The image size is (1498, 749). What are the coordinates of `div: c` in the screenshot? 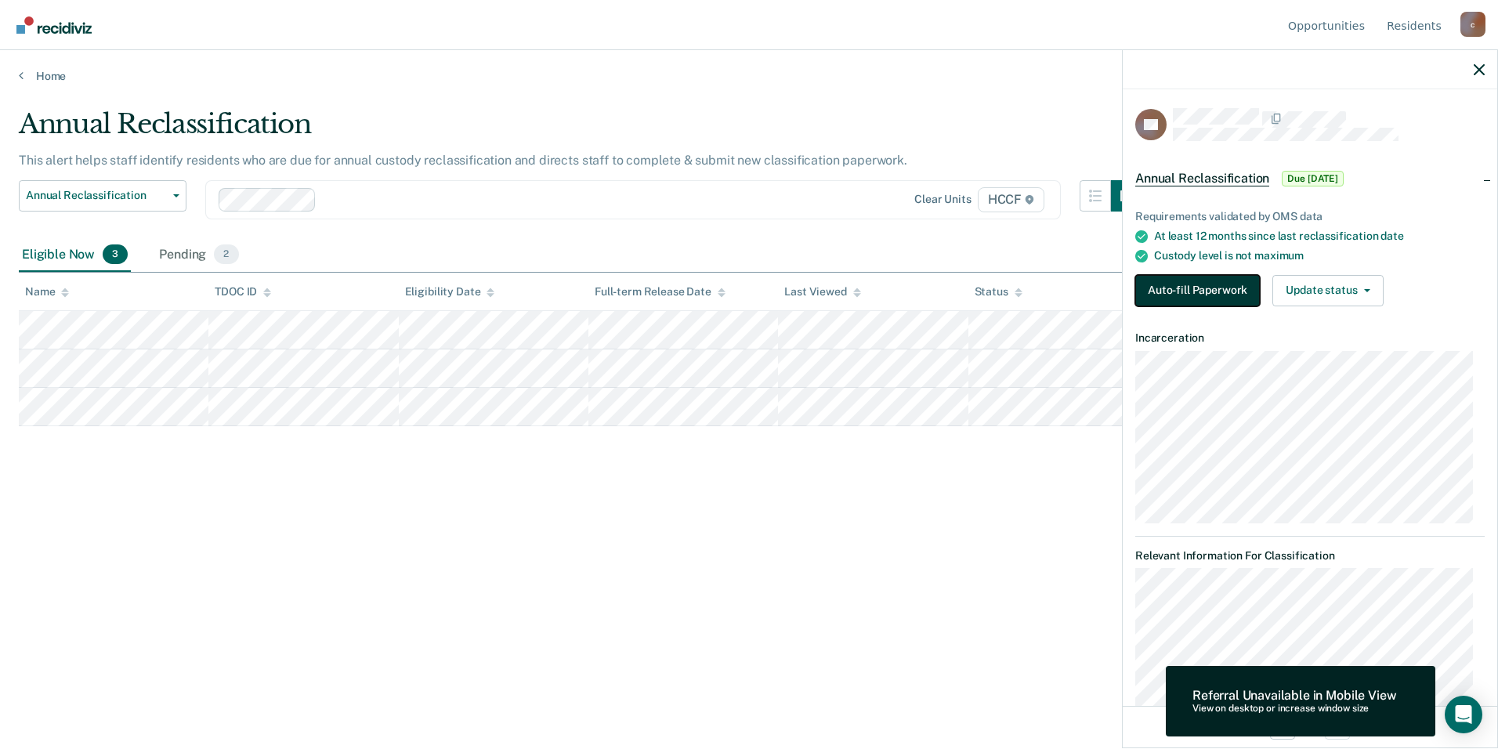 It's located at (1473, 24).